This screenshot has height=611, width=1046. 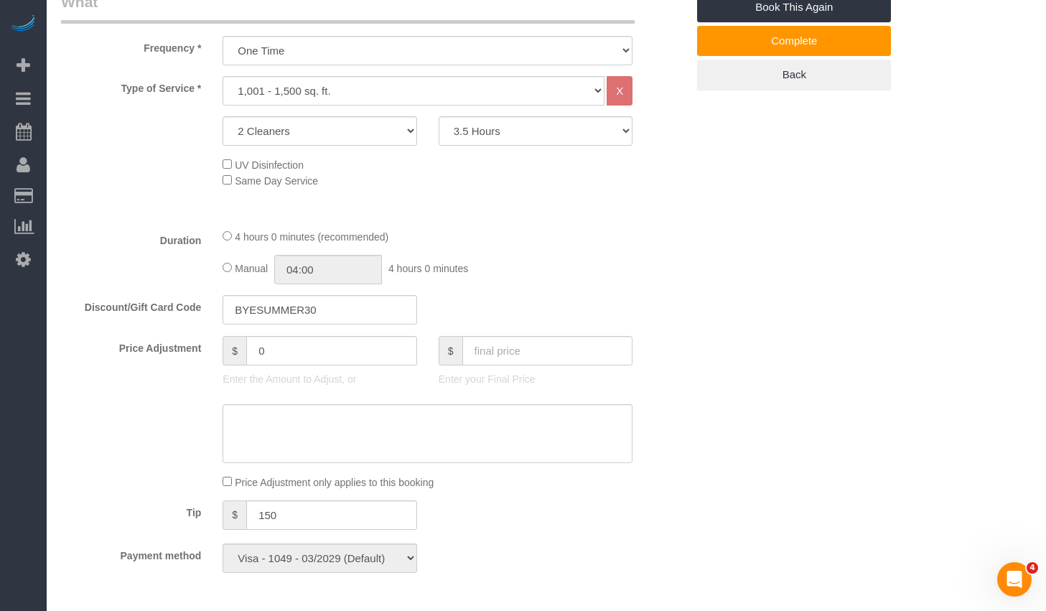 I want to click on span: Same Day Service, so click(x=276, y=181).